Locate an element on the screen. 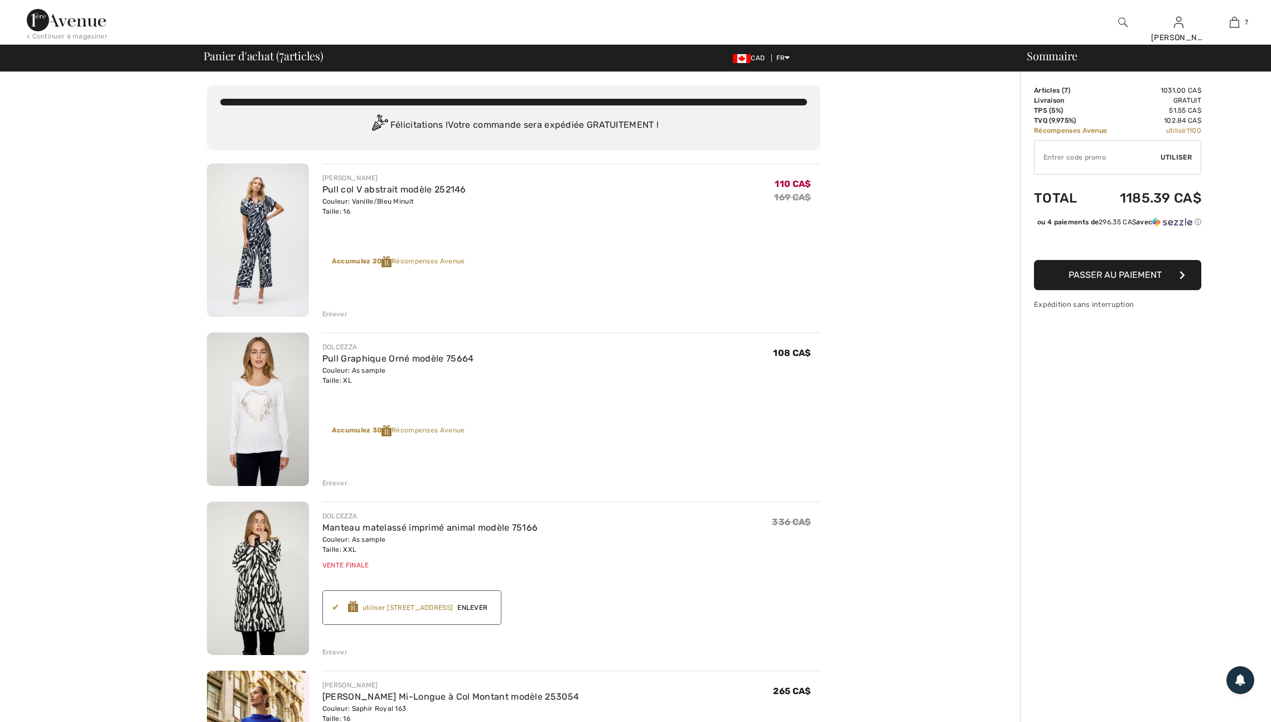  td: Gratuit is located at coordinates (1157, 100).